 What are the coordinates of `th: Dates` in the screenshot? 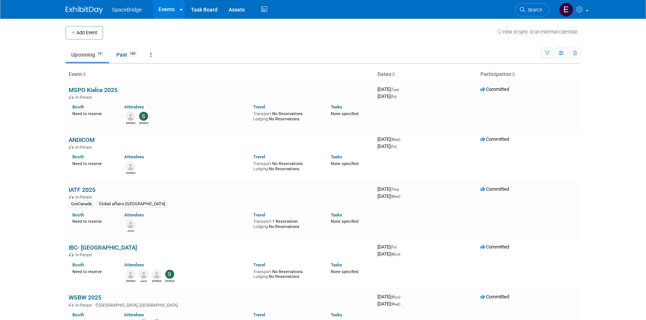 It's located at (426, 75).